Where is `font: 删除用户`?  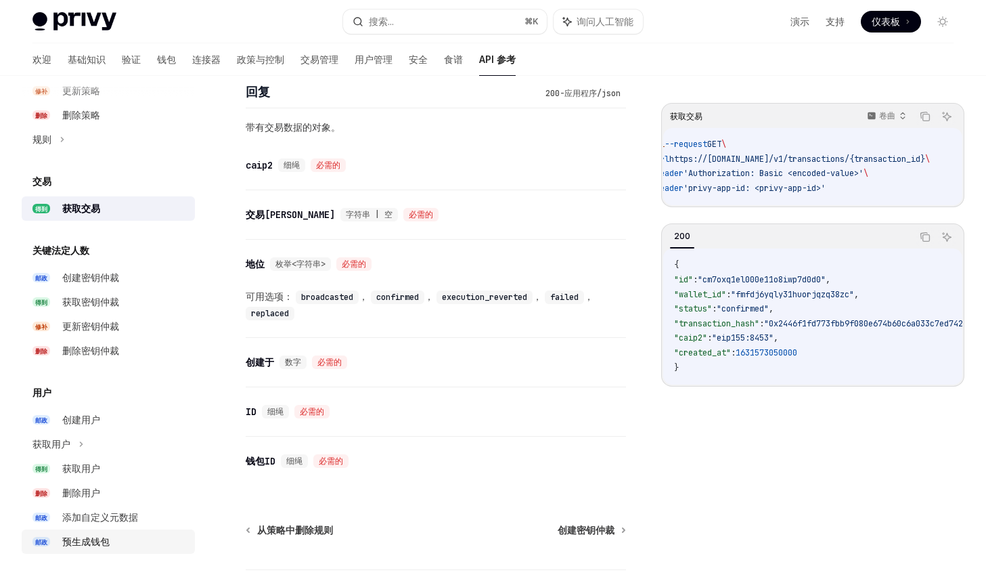
font: 删除用户 is located at coordinates (81, 492).